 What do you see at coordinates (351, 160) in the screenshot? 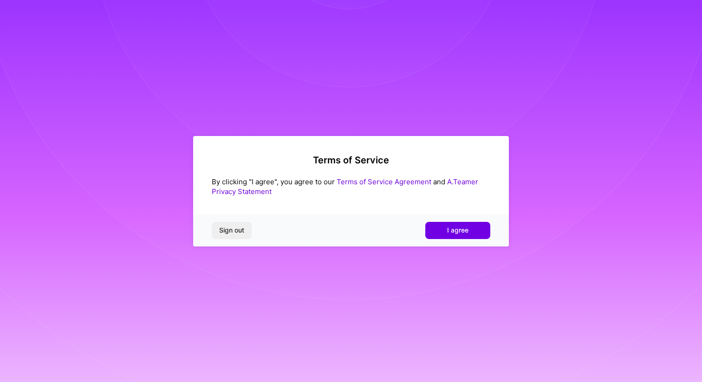
I see `h2: Terms of Service` at bounding box center [351, 160].